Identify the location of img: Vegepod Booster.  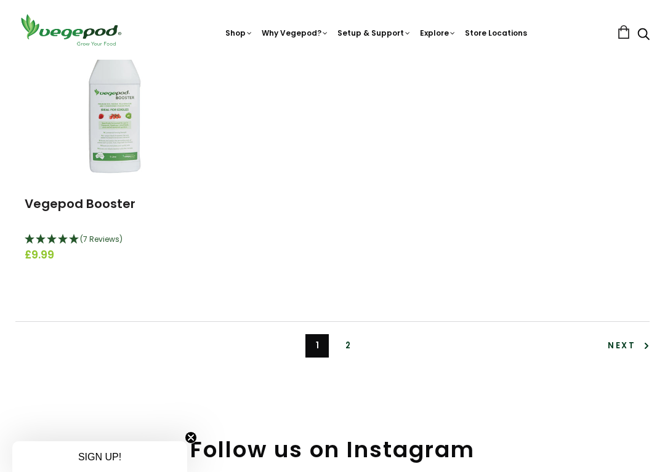
(115, 104).